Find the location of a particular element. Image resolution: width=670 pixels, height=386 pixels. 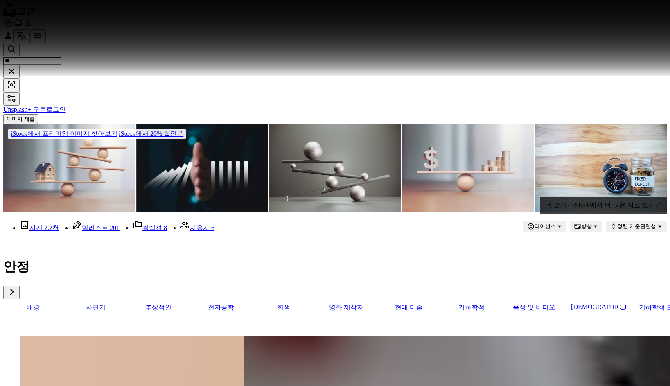

button: 이미지 제출 is located at coordinates (20, 119).